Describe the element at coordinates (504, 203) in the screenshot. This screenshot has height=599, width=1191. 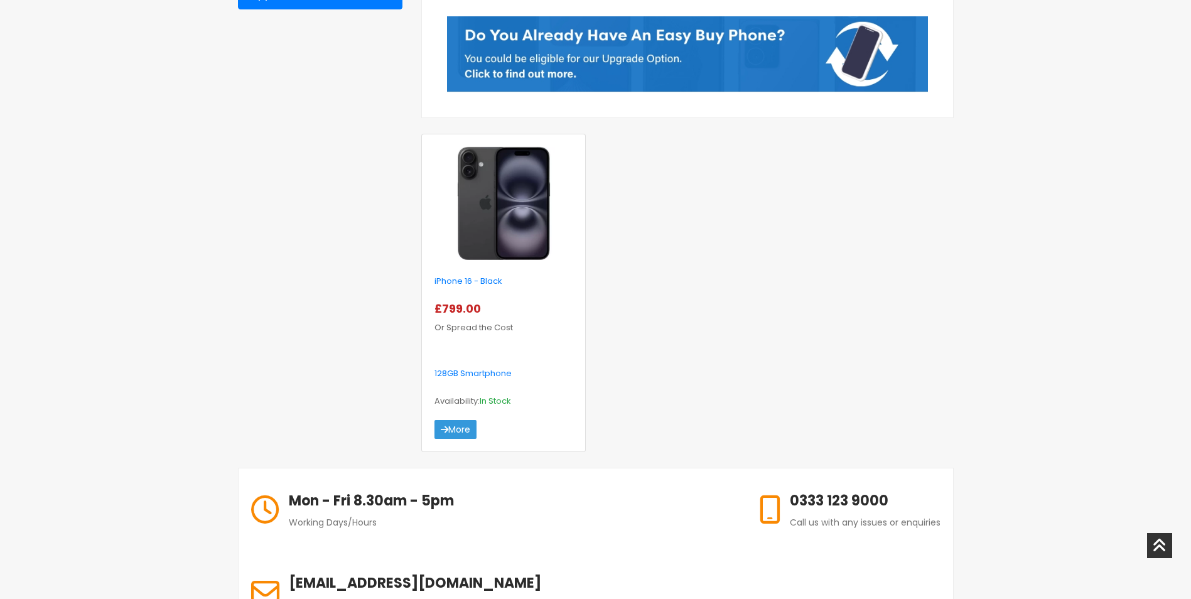
I see `img: iphone-16-black` at that location.